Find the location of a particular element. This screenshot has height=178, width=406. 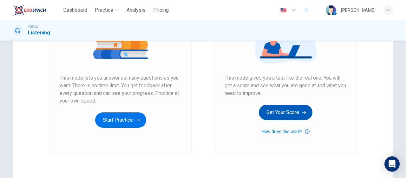

span: Analysis is located at coordinates (136, 10).